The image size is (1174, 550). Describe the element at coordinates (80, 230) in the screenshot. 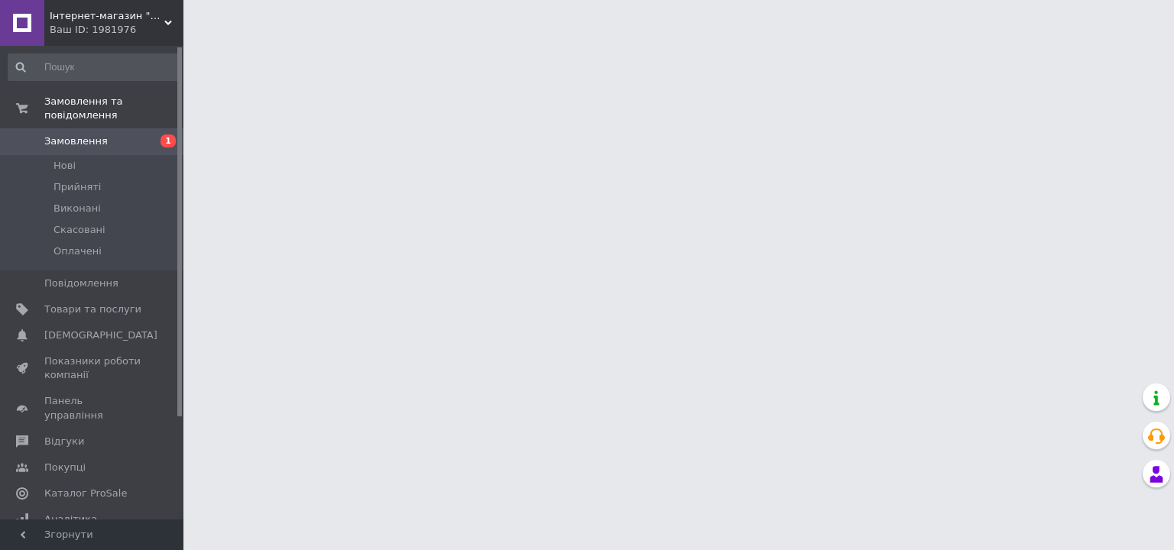

I see `span: Скасовані` at that location.